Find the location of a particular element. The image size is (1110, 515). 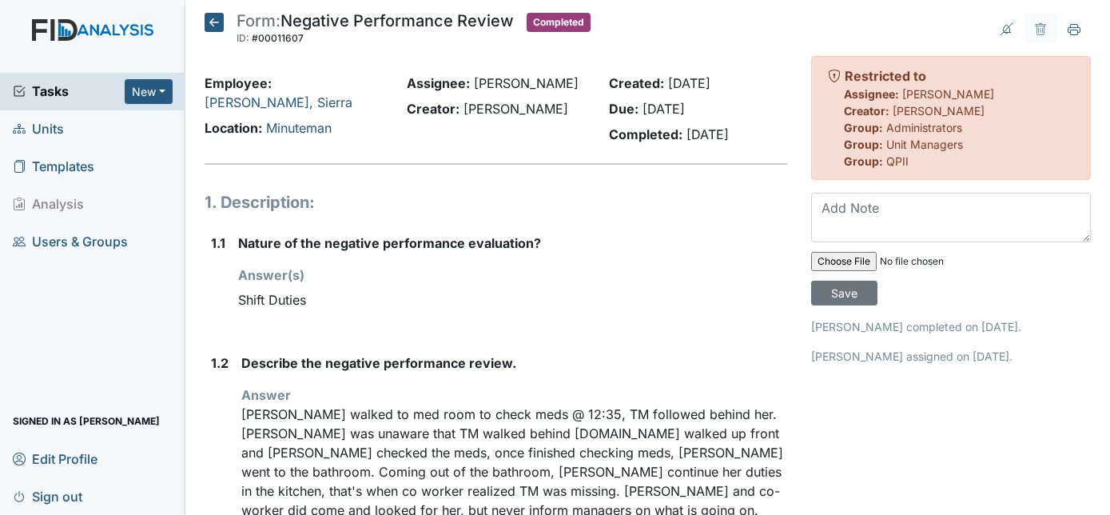

span: Templates is located at coordinates (54, 166).